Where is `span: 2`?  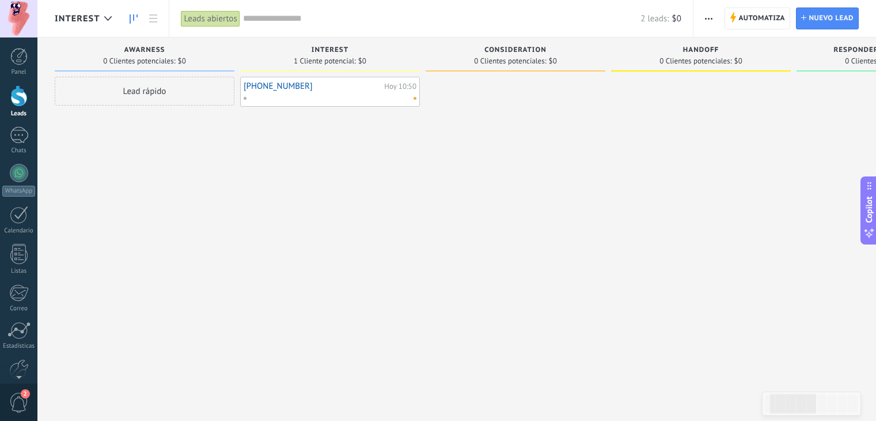
span: 2 is located at coordinates (25, 394).